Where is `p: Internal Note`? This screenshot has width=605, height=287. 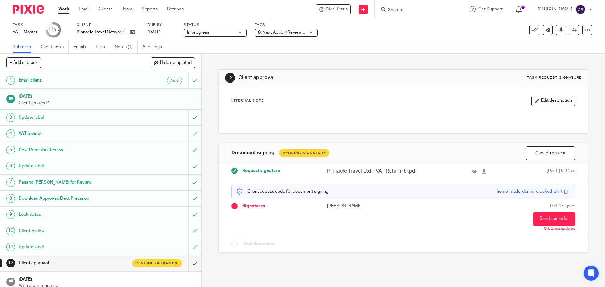
p: Internal Note is located at coordinates (247, 101).